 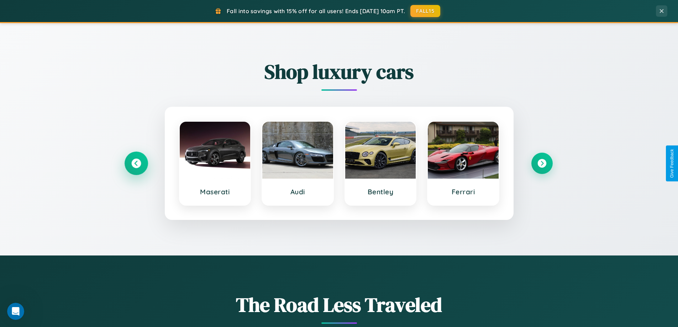 I want to click on h3: Audi, so click(x=298, y=192).